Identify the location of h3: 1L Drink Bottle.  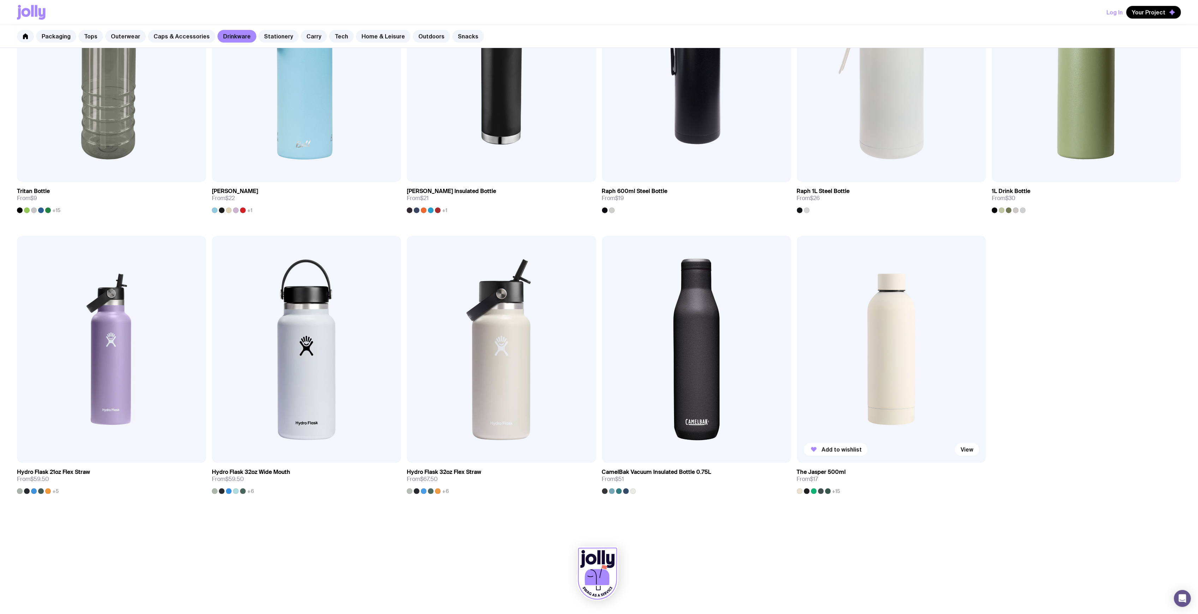
(1011, 191).